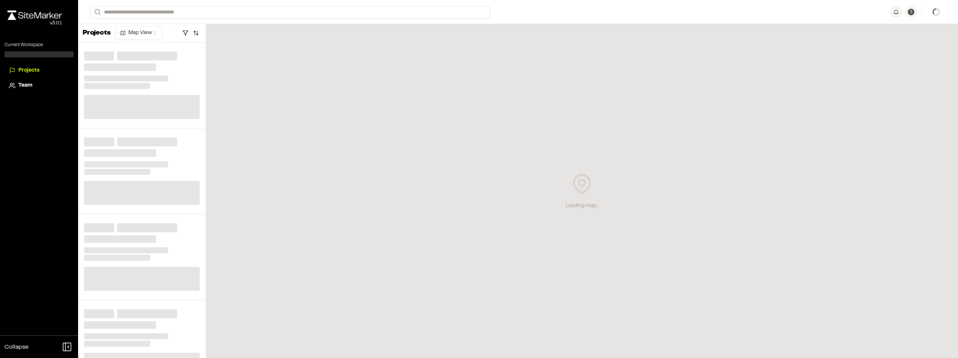  Describe the element at coordinates (25, 86) in the screenshot. I see `span: Team` at that location.